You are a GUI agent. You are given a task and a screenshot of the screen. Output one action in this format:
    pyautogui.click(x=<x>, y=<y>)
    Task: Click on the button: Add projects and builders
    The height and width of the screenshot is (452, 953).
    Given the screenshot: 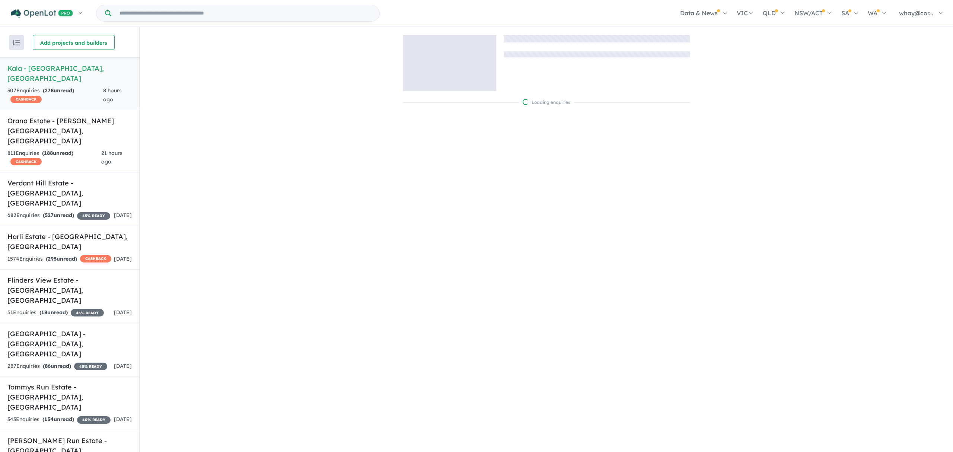 What is the action you would take?
    pyautogui.click(x=74, y=42)
    